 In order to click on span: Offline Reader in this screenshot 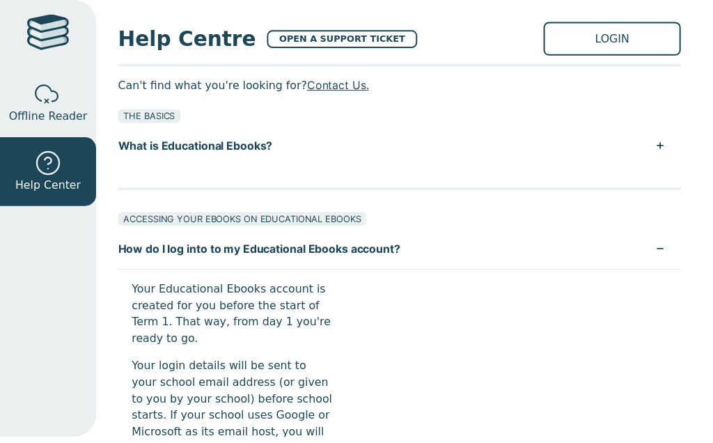, I will do `click(49, 118)`.